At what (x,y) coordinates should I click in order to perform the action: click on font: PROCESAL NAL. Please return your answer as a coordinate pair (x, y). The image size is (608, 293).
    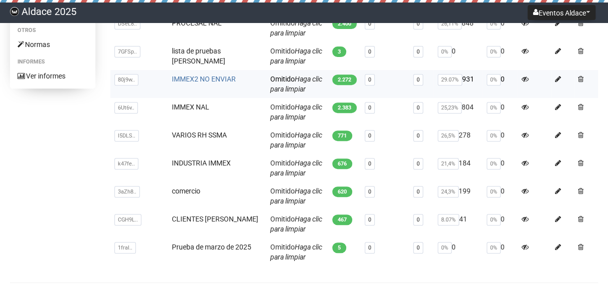
    Looking at the image, I should click on (197, 23).